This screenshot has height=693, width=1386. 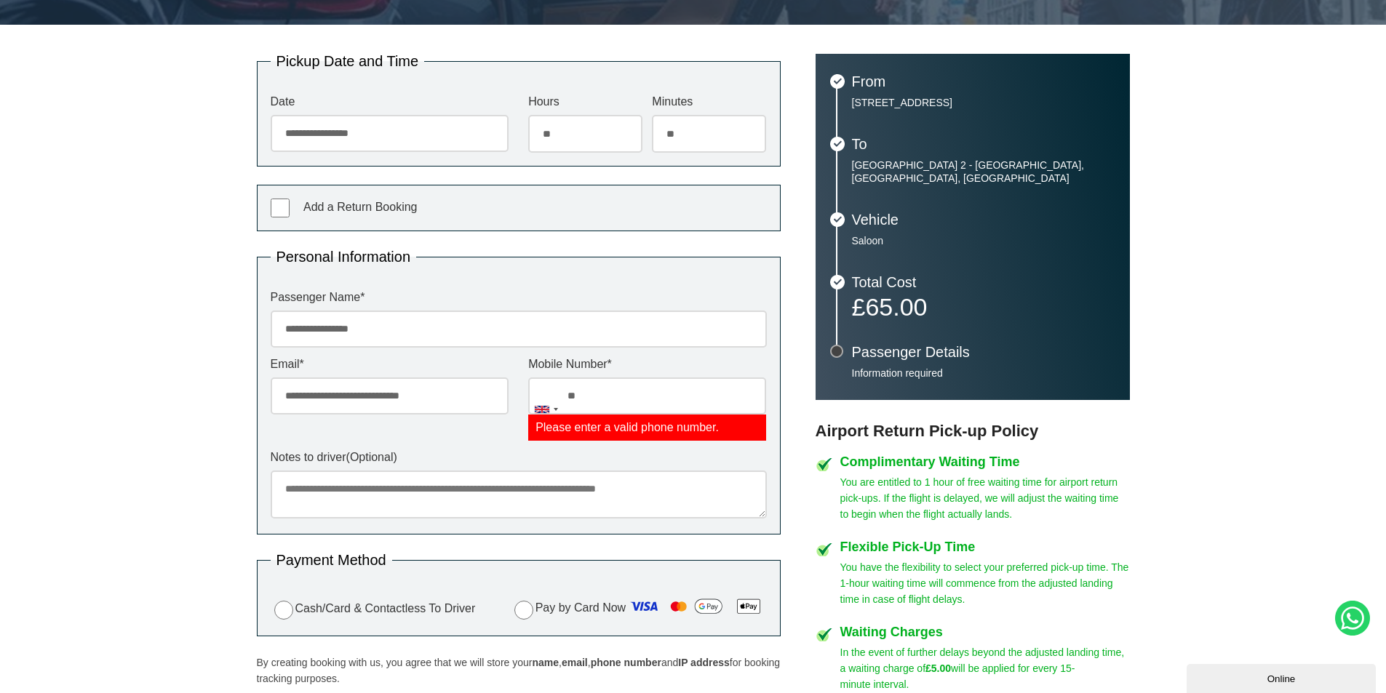 What do you see at coordinates (519, 671) in the screenshot?
I see `p: By creating booking with us, you agree that we will store your , , and for booking tracking purpo...` at bounding box center [519, 671].